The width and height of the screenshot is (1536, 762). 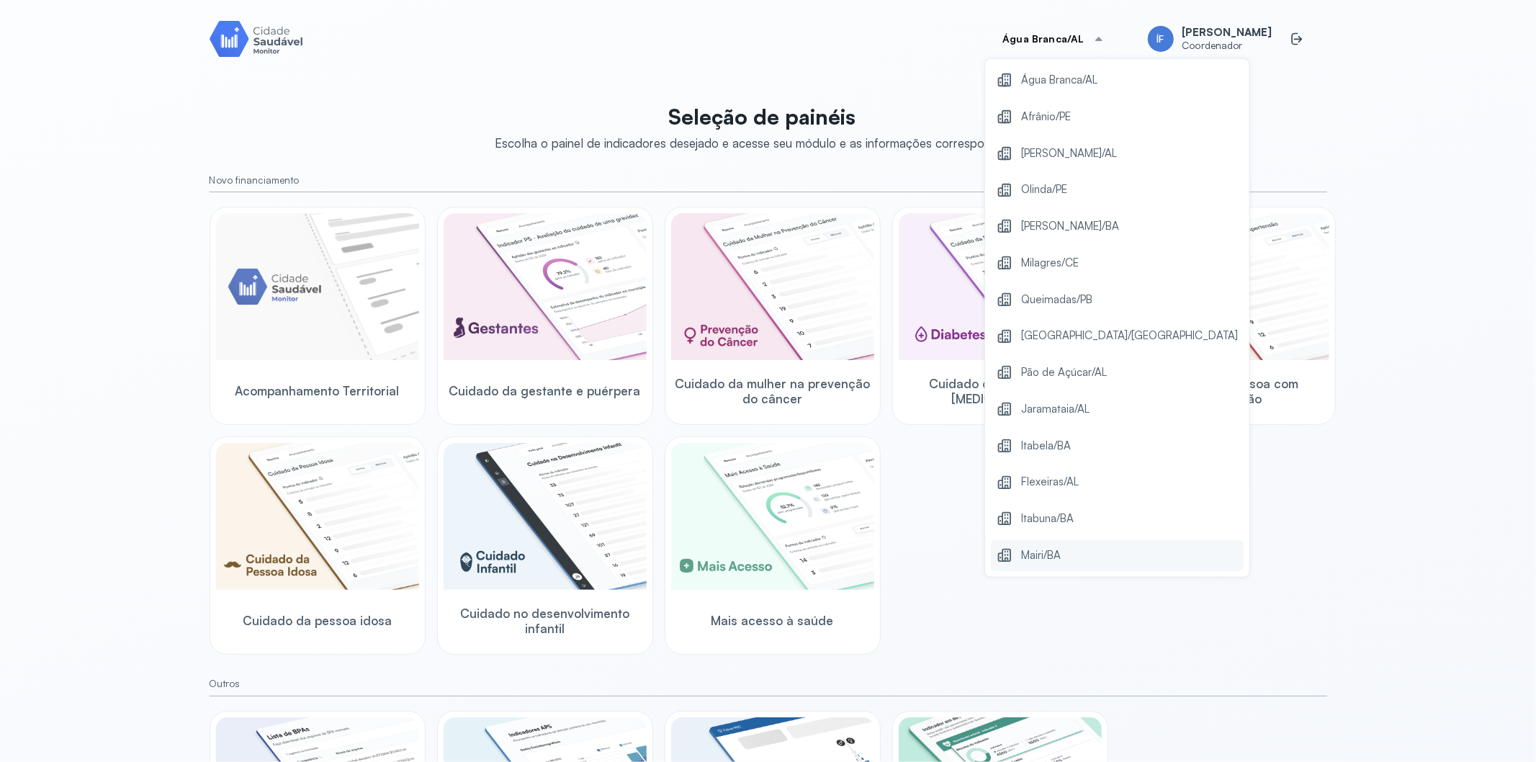 What do you see at coordinates (1046, 117) in the screenshot?
I see `span: Afrânio/PE` at bounding box center [1046, 117].